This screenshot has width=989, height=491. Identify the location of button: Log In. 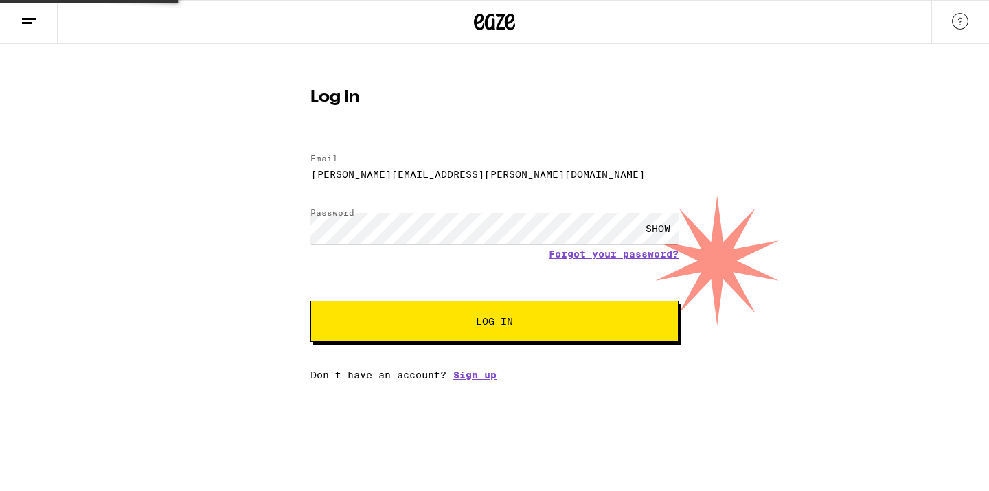
(494, 321).